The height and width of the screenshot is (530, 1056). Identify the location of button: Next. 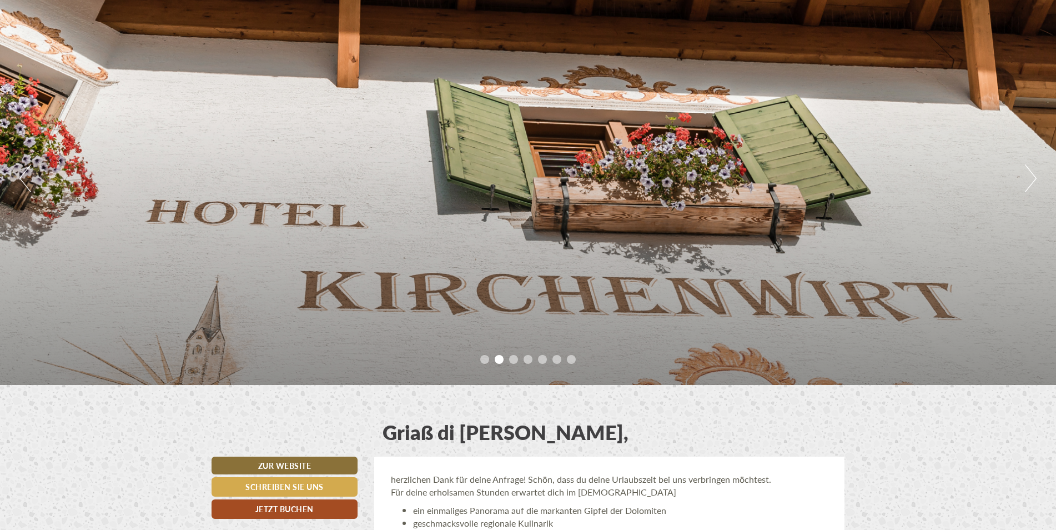
(1031, 178).